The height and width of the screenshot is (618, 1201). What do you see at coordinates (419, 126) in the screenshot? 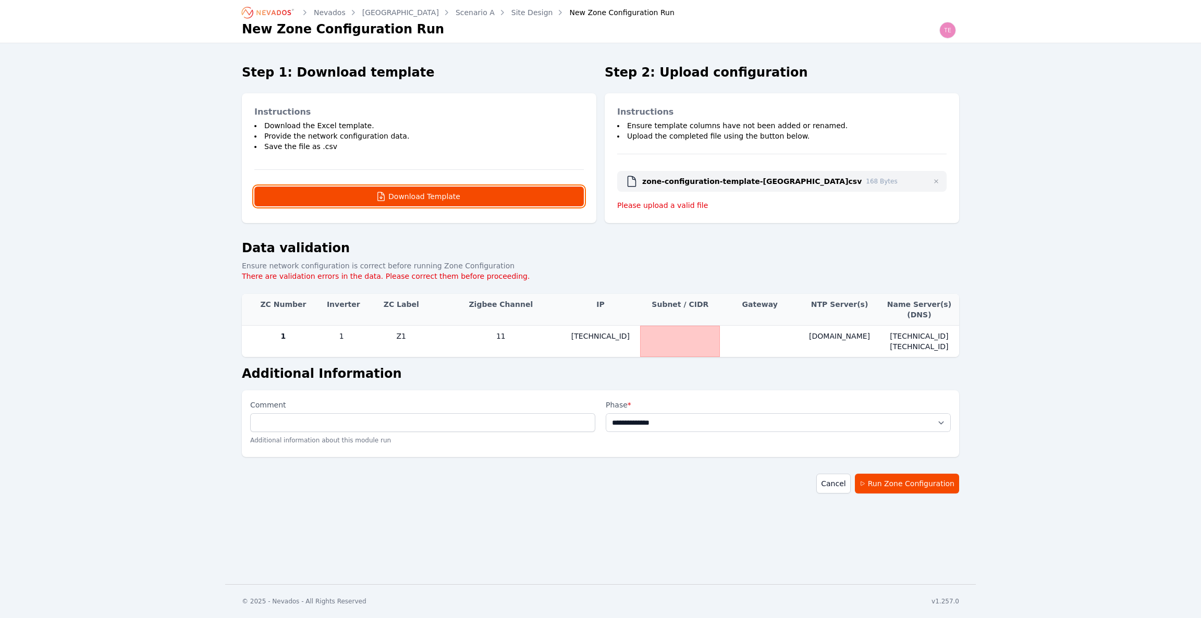
I see `li: Download the Excel template.` at bounding box center [419, 126].